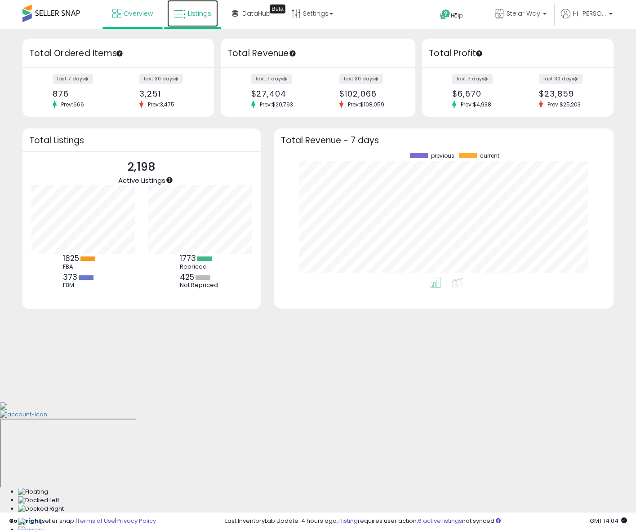 Image resolution: width=636 pixels, height=530 pixels. I want to click on span: Overview, so click(138, 13).